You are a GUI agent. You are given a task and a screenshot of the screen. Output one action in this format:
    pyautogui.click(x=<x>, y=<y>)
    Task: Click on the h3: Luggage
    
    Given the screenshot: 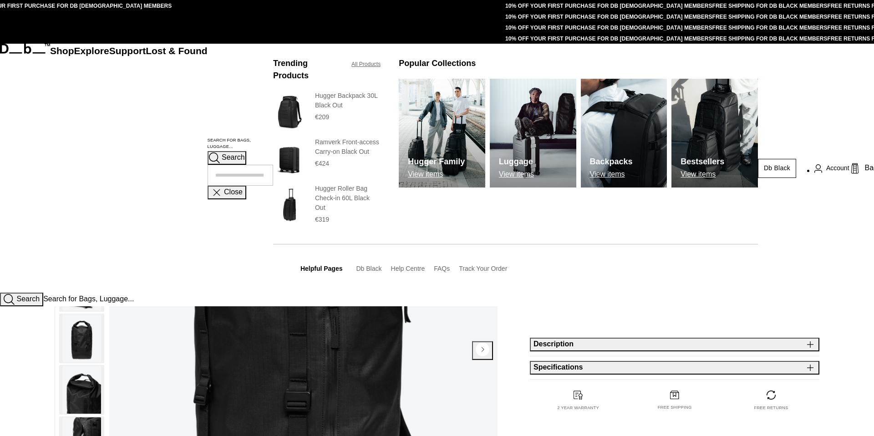 What is the action you would take?
    pyautogui.click(x=516, y=162)
    